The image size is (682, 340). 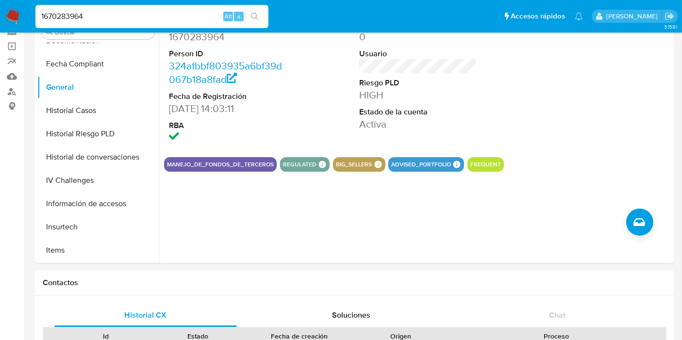 I want to click on button: IV Challenges, so click(x=98, y=181).